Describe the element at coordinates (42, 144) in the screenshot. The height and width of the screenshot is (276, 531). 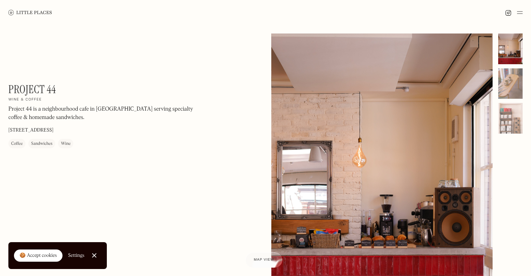
I see `div: Sandwiches` at that location.